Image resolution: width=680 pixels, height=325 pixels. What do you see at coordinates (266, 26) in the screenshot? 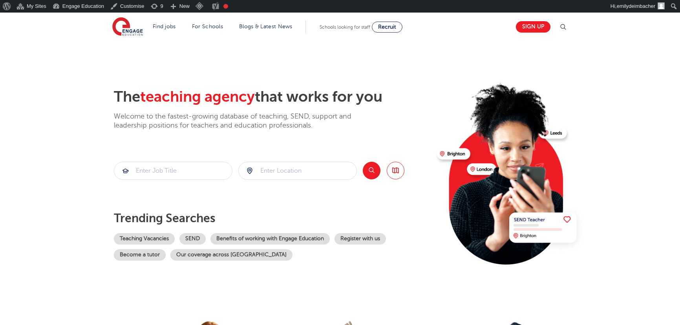
I see `a: Blogs & Latest News` at bounding box center [266, 26].